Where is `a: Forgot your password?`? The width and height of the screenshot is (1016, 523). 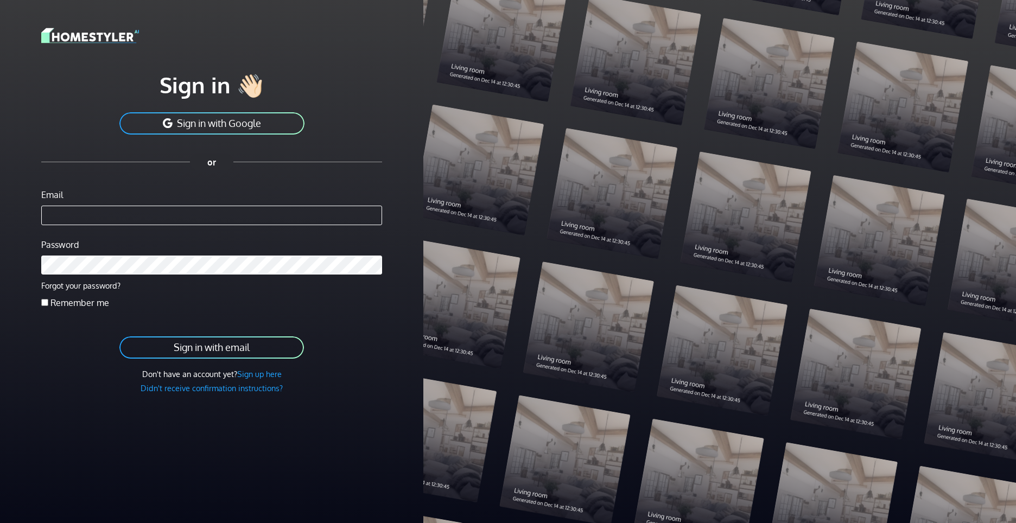 a: Forgot your password? is located at coordinates (81, 285).